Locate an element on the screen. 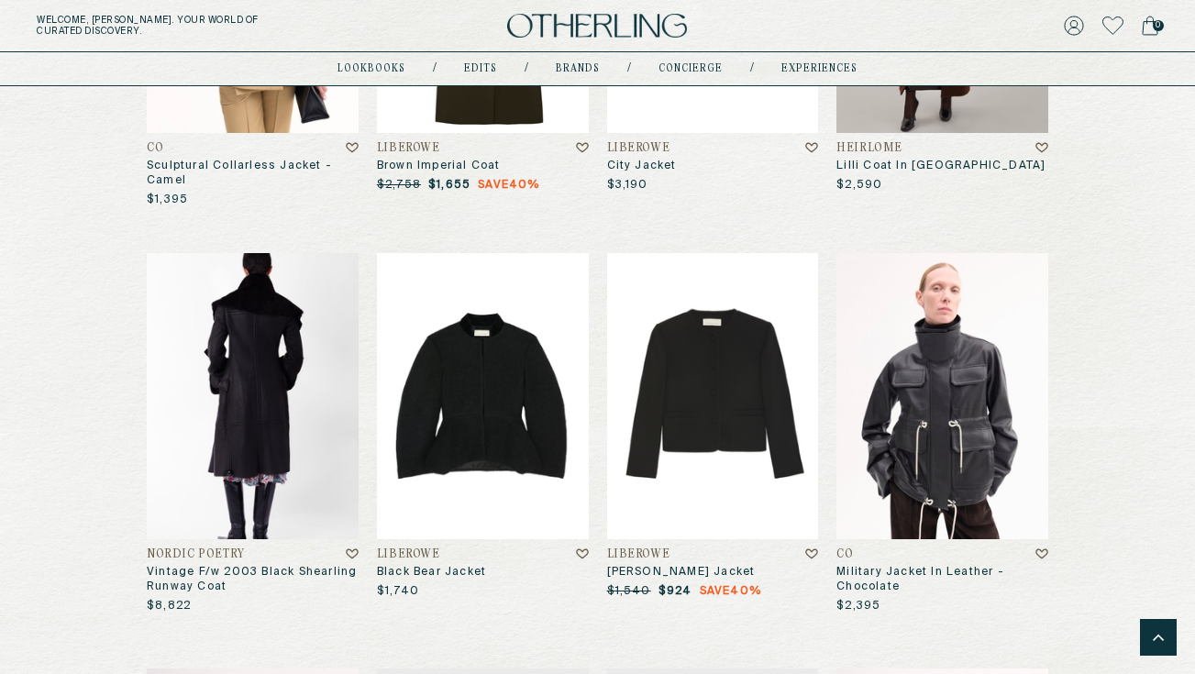  p: $924 is located at coordinates (710, 592).